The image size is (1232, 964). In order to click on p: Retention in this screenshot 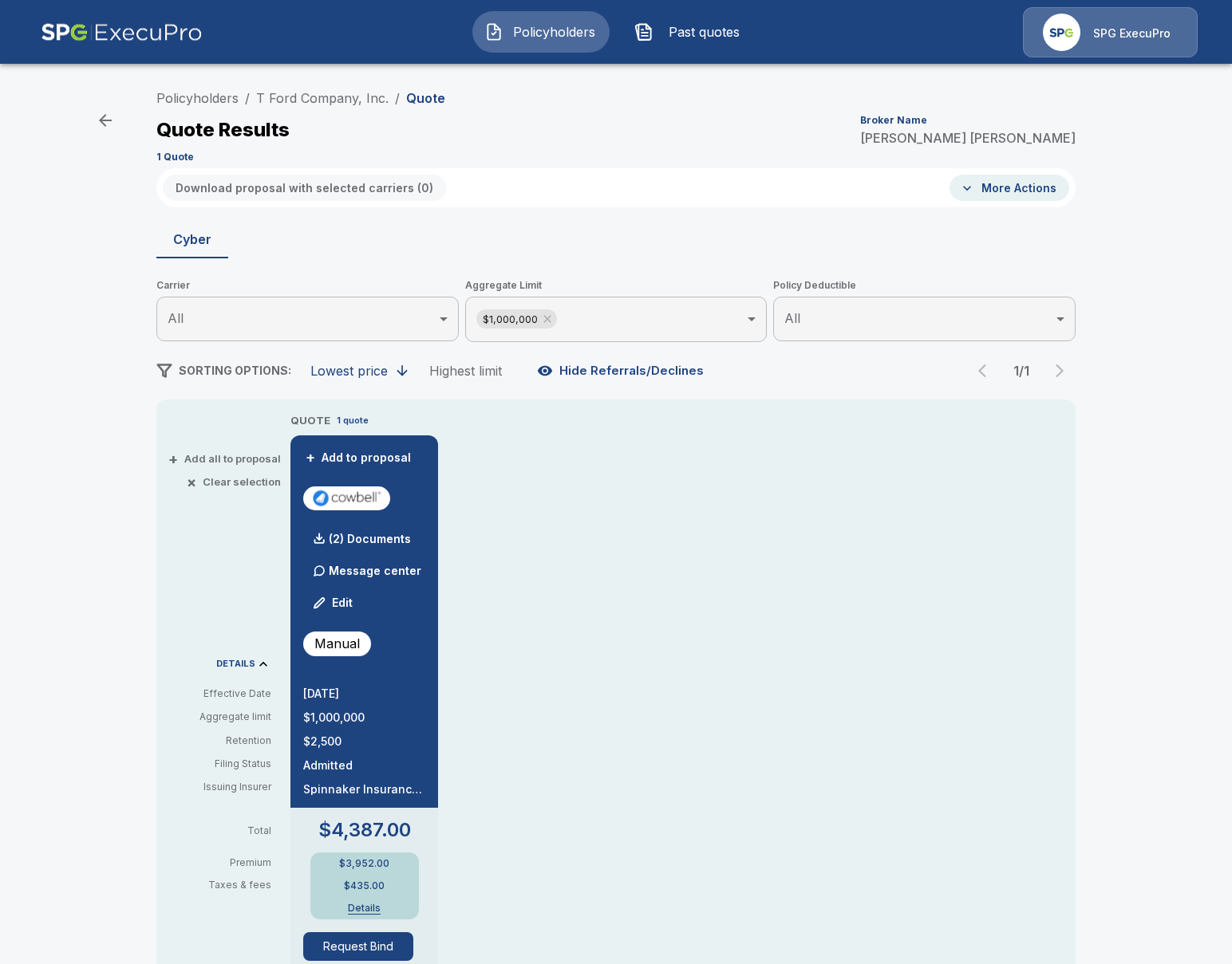, I will do `click(220, 741)`.